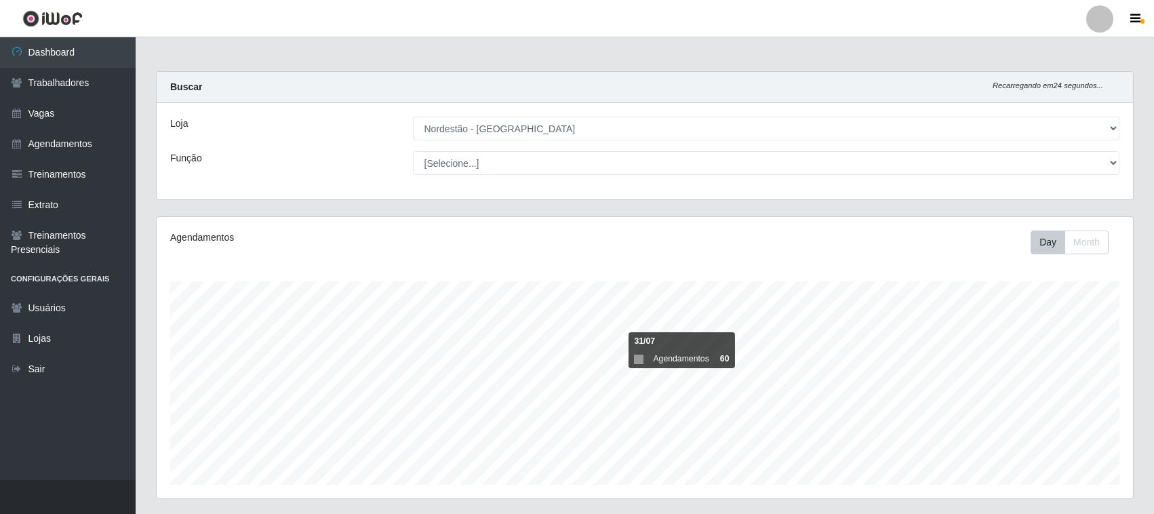 The image size is (1154, 514). Describe the element at coordinates (362, 237) in the screenshot. I see `div: Agendamentos` at that location.